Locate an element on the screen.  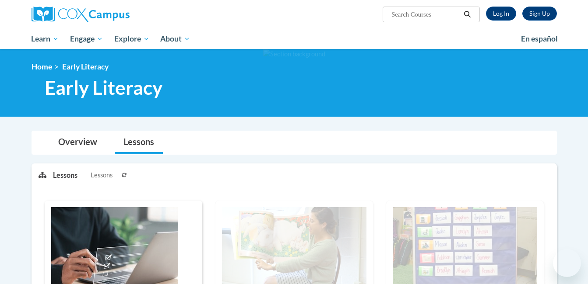
img: Cox Campus is located at coordinates (81, 14).